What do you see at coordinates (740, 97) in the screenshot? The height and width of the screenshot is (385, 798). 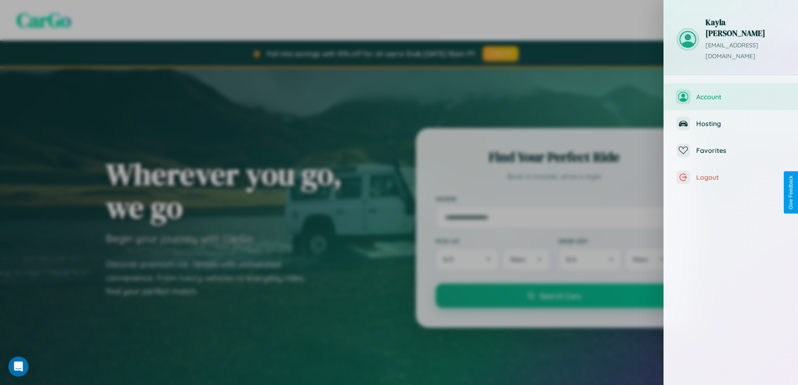 I see `span: Account` at bounding box center [740, 97].